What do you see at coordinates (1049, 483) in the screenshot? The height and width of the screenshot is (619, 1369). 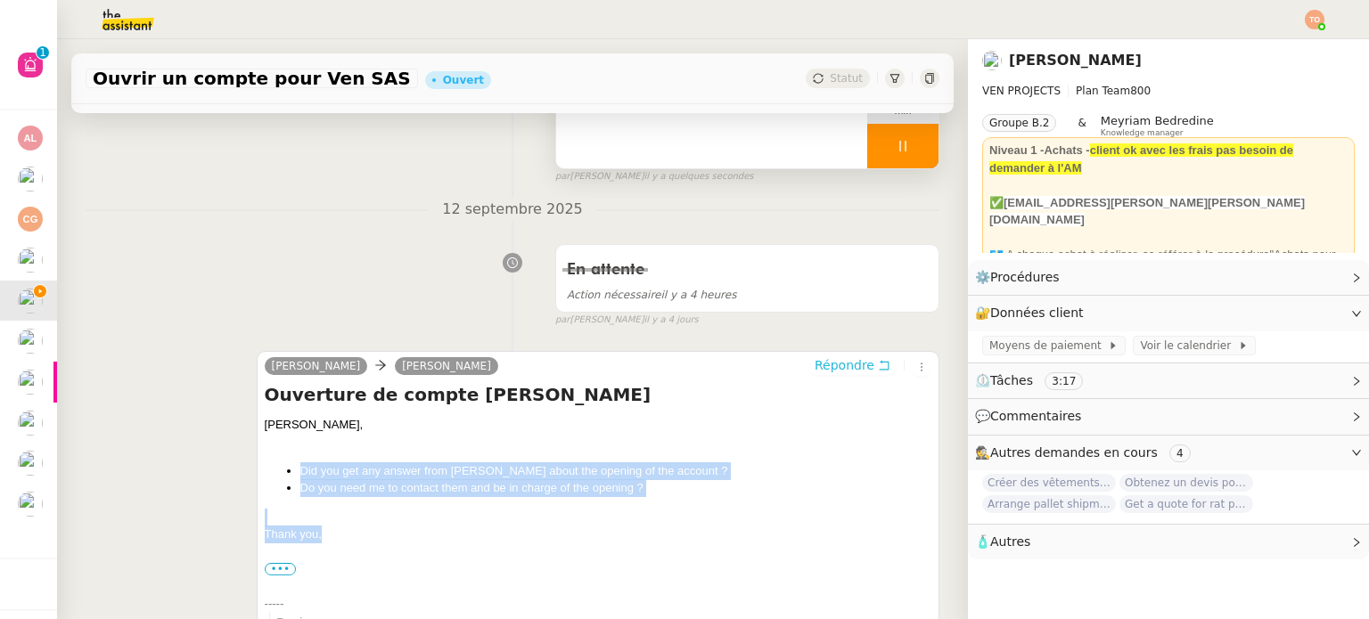 I see `span: Créer des vêtements de travail VEN` at bounding box center [1049, 483].